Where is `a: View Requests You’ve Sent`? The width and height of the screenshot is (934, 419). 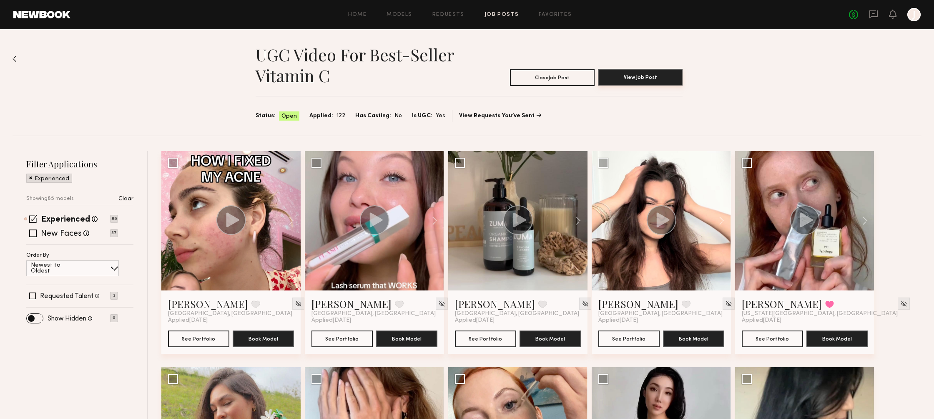 a: View Requests You’ve Sent is located at coordinates (500, 116).